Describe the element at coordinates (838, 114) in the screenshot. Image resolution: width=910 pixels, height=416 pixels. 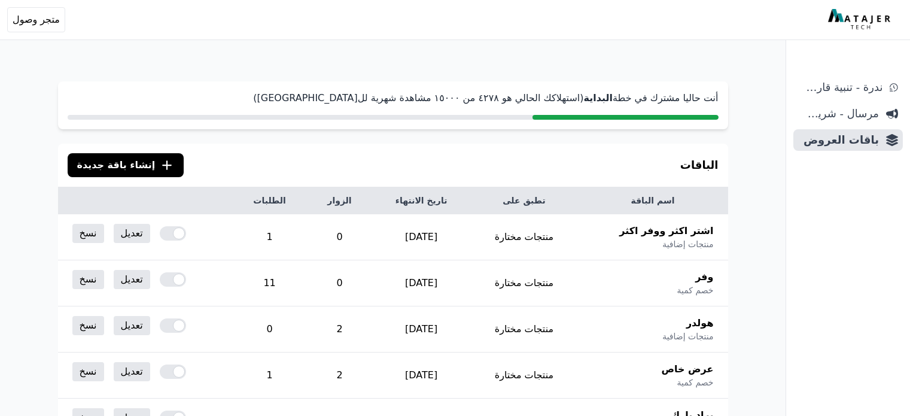
I see `span: مرسال - شريط دعاية` at that location.